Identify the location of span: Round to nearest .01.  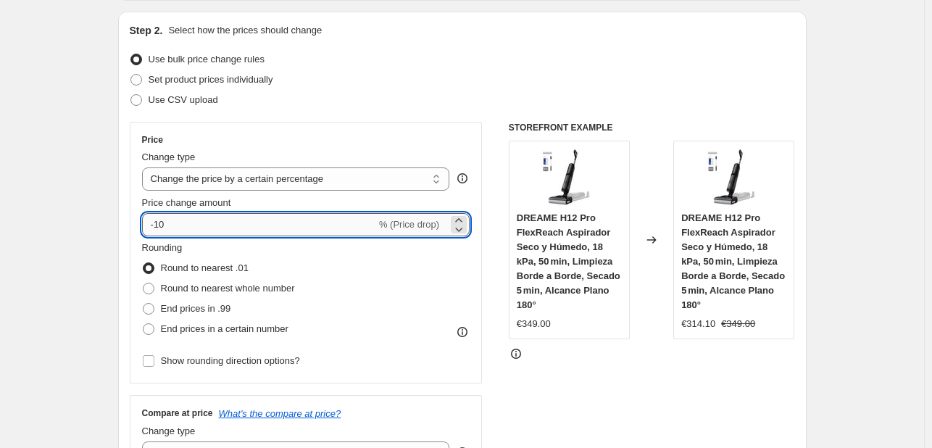
(204, 267).